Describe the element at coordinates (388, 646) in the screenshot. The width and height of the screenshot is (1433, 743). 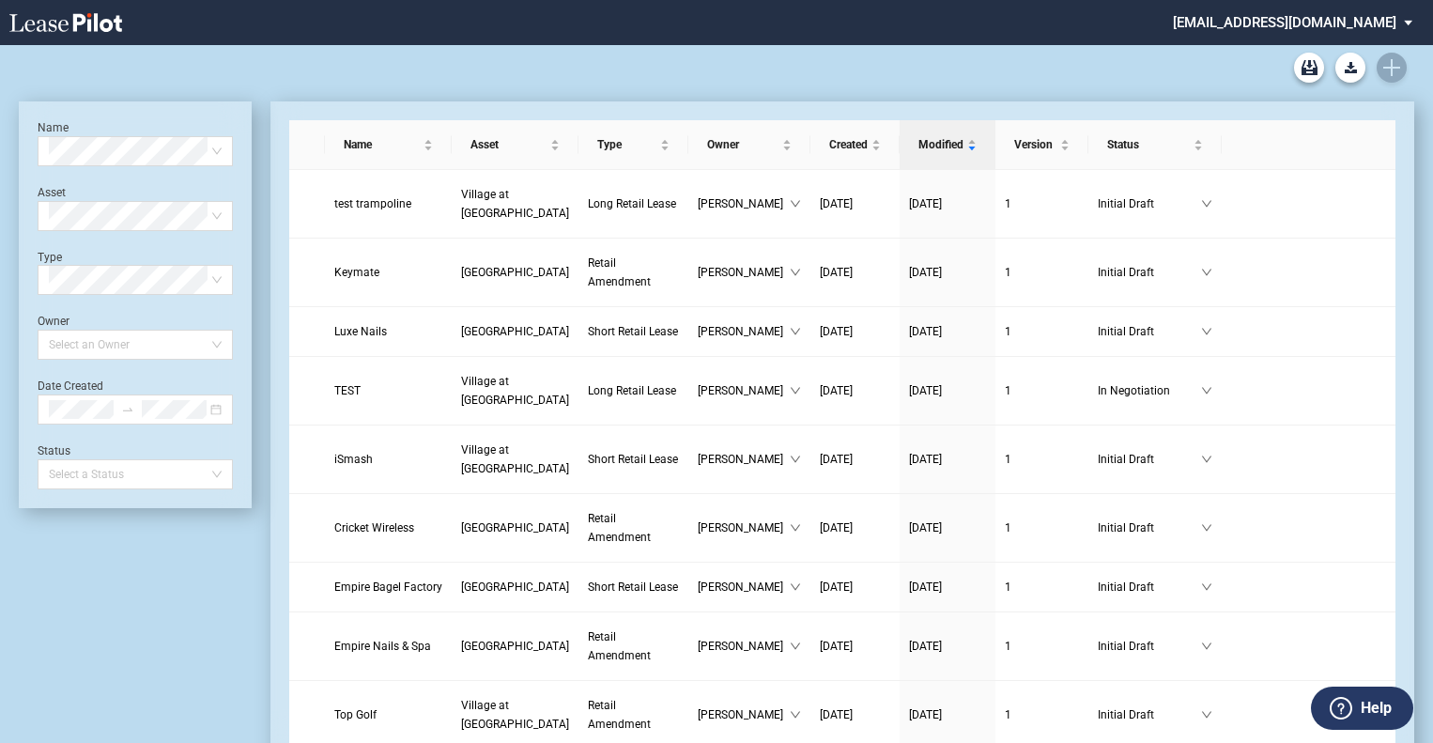
I see `a: Empire Nails & Spa` at that location.